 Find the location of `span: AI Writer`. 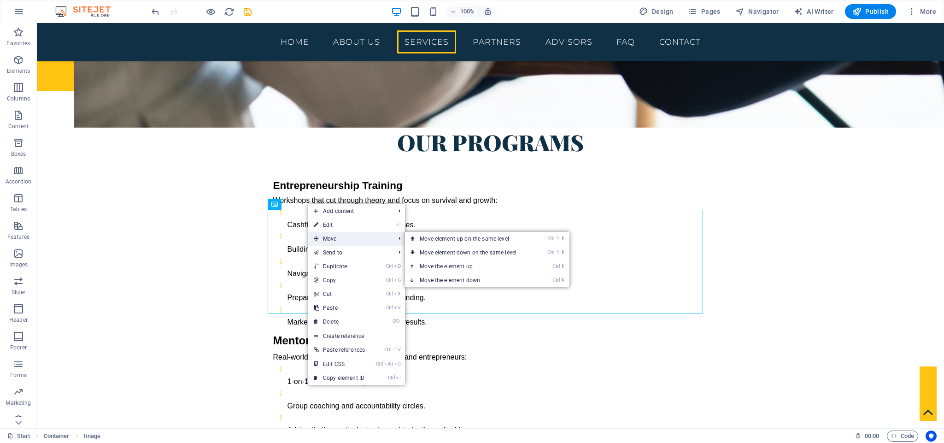

span: AI Writer is located at coordinates (814, 12).